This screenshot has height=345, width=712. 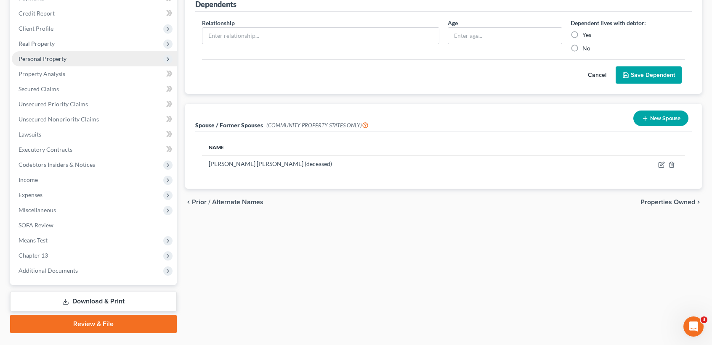 I want to click on input: Enter age..., so click(x=505, y=36).